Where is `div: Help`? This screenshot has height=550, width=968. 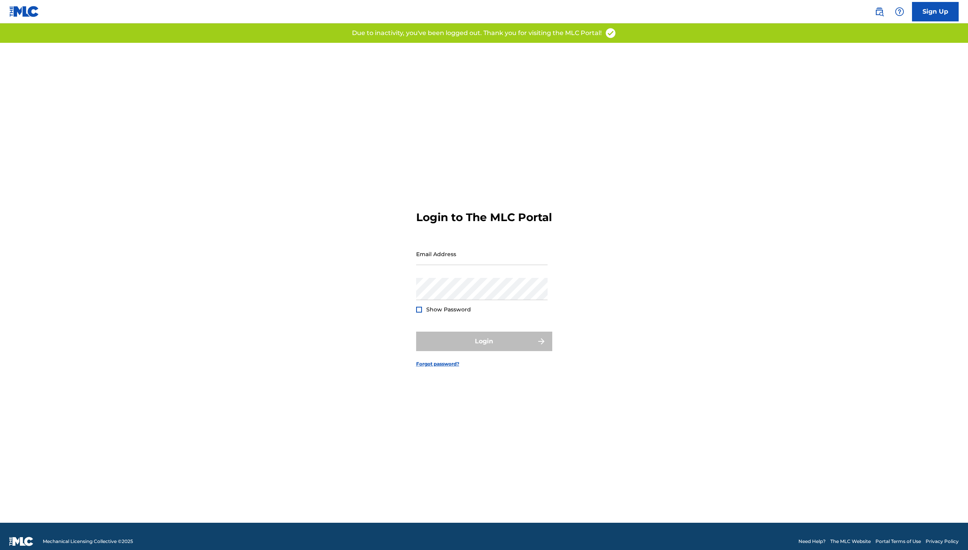 div: Help is located at coordinates (900, 12).